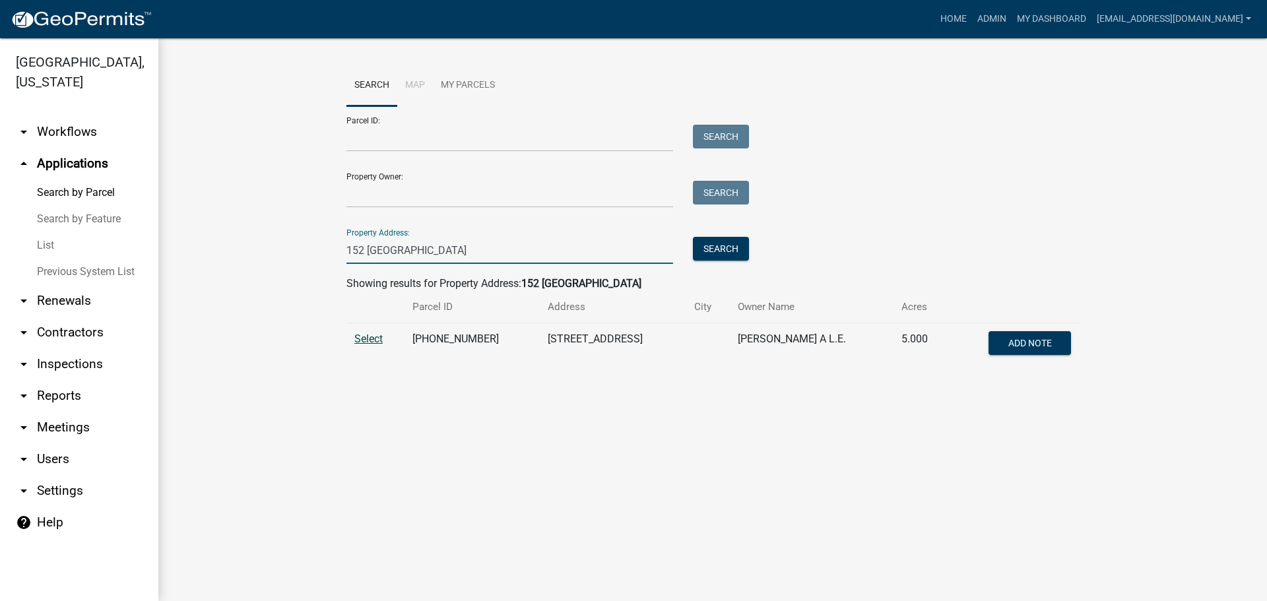 The height and width of the screenshot is (601, 1267). What do you see at coordinates (708, 307) in the screenshot?
I see `th: City` at bounding box center [708, 307].